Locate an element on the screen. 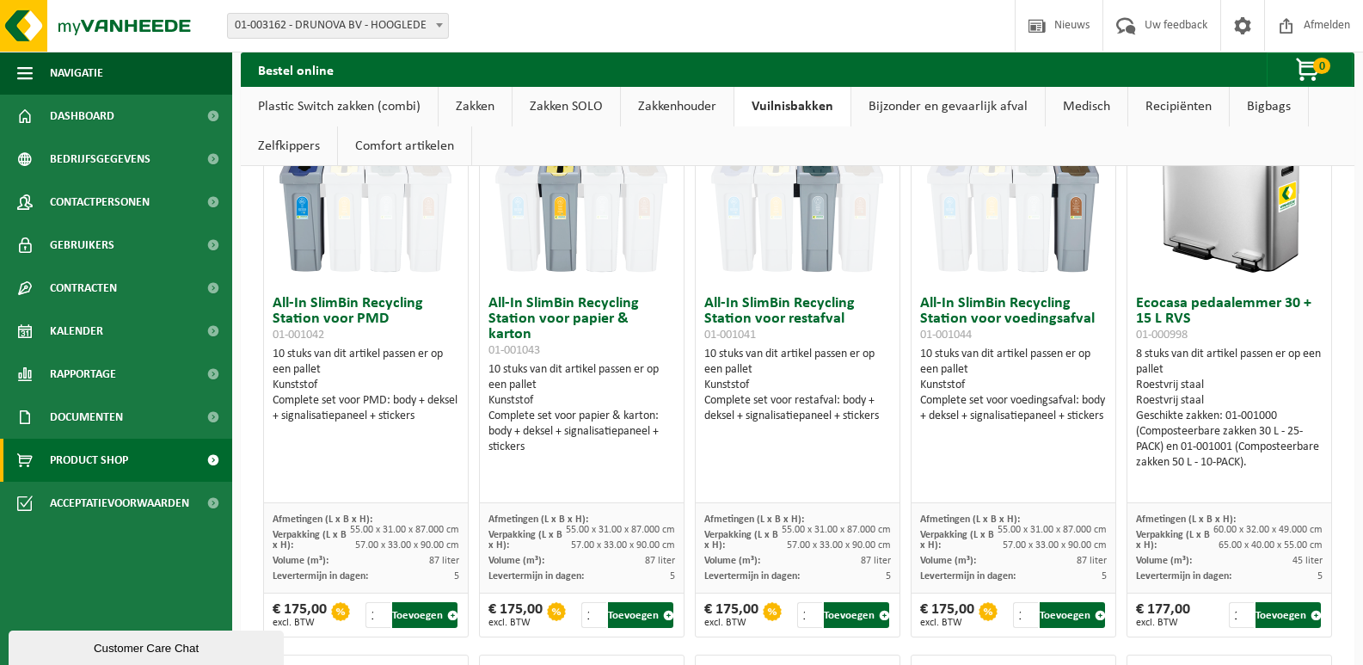  a: Comfort artikelen is located at coordinates (404, 146).